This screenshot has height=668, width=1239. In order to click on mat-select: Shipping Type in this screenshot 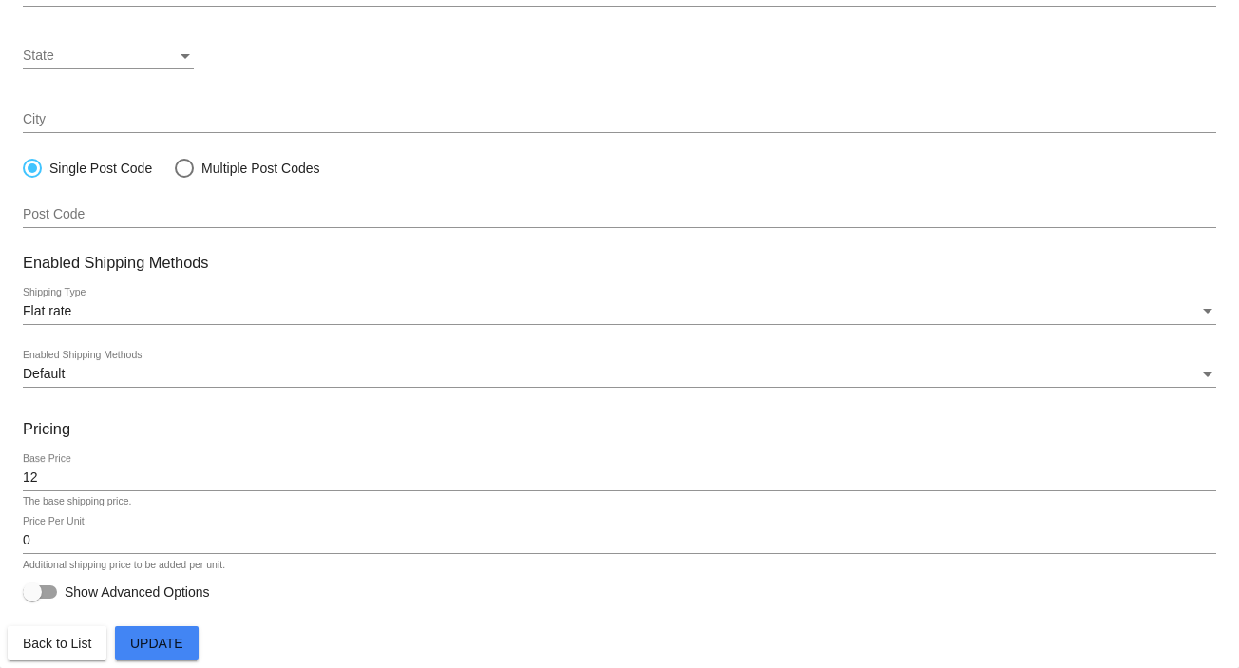, I will do `click(619, 312)`.